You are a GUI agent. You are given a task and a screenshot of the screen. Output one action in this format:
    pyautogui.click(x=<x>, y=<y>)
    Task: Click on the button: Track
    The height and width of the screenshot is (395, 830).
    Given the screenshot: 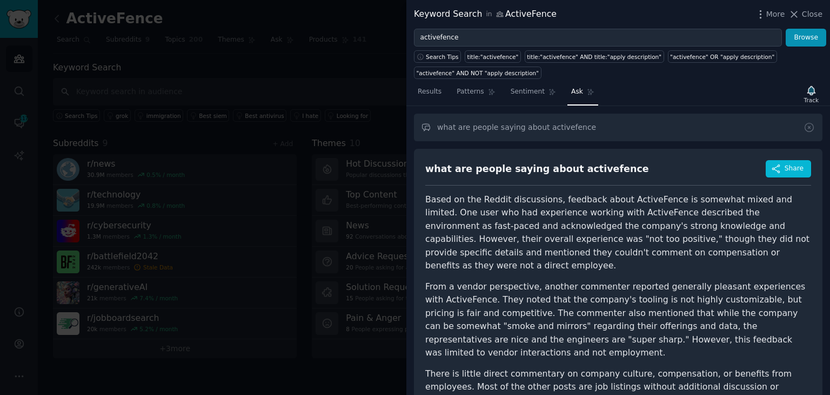 What is the action you would take?
    pyautogui.click(x=811, y=94)
    